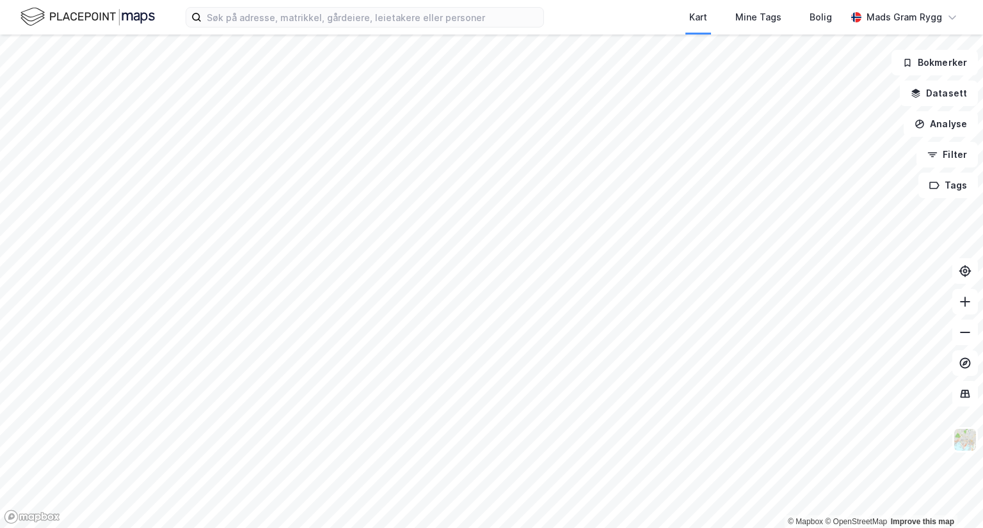  I want to click on a: Mapbox homepage, so click(32, 517).